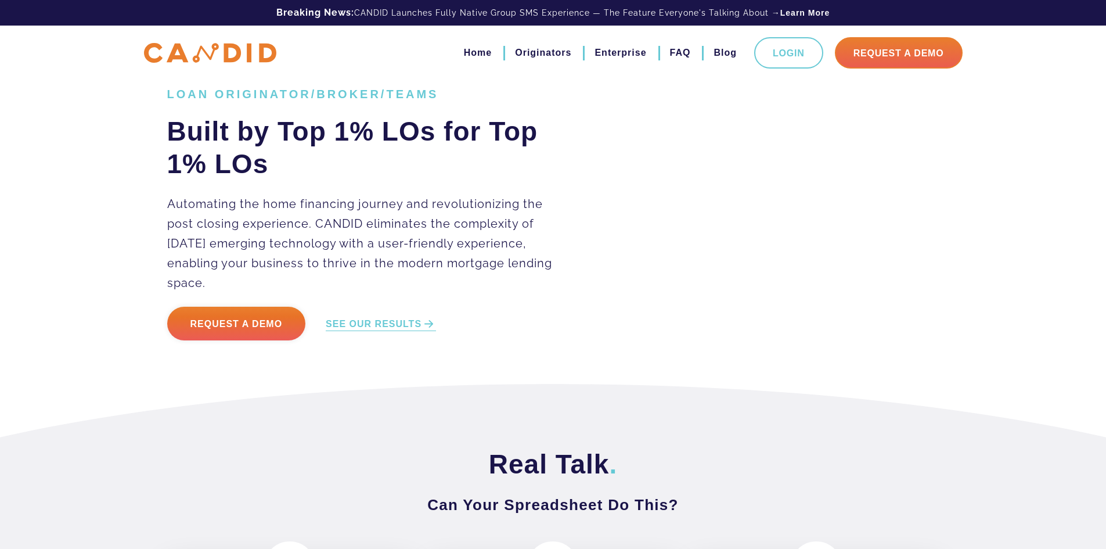 Image resolution: width=1106 pixels, height=549 pixels. What do you see at coordinates (554, 464) in the screenshot?
I see `h2: Real Talk` at bounding box center [554, 464].